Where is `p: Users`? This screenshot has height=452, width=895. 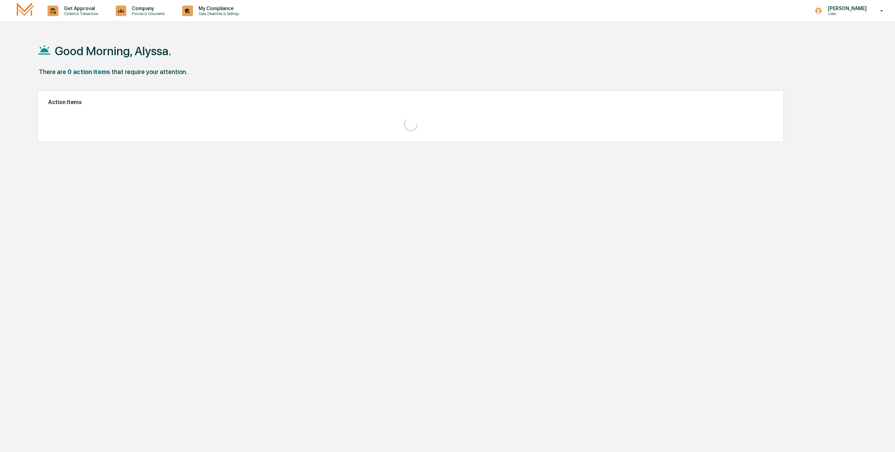 p: Users is located at coordinates (846, 14).